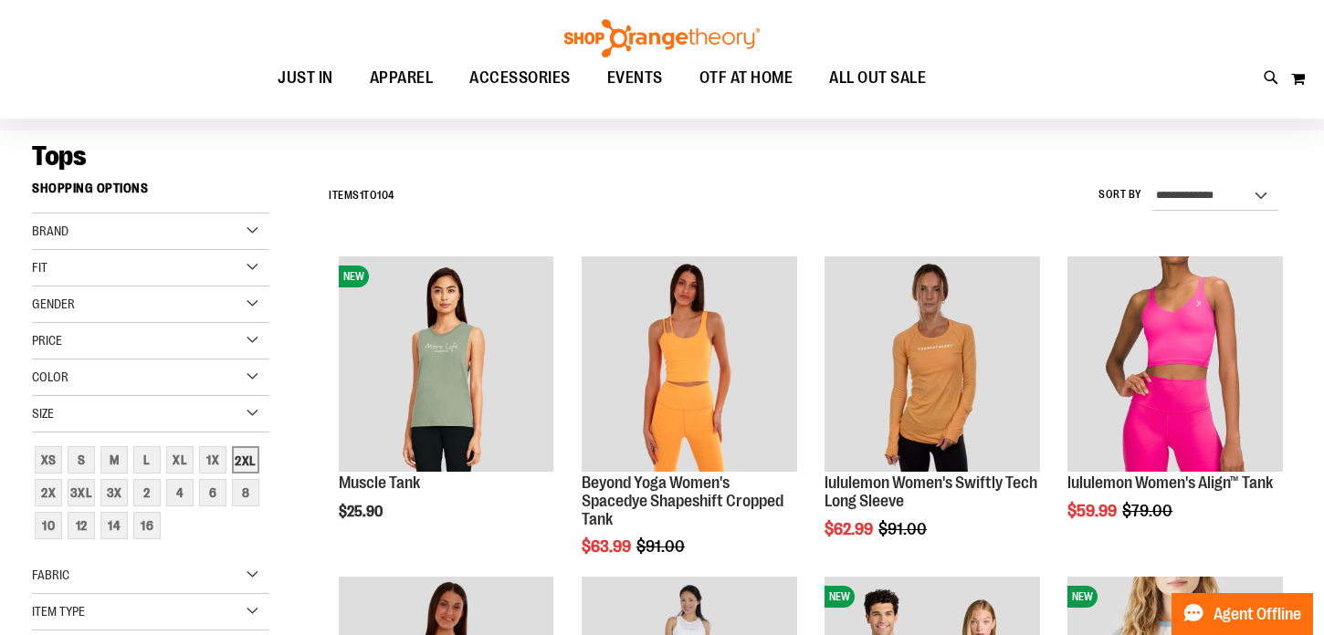  Describe the element at coordinates (114, 460) in the screenshot. I see `div: M` at that location.